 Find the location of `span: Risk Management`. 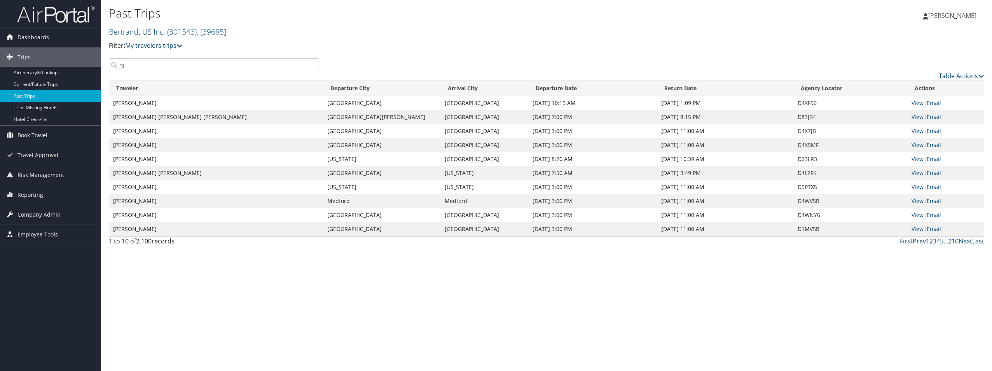

span: Risk Management is located at coordinates (41, 175).